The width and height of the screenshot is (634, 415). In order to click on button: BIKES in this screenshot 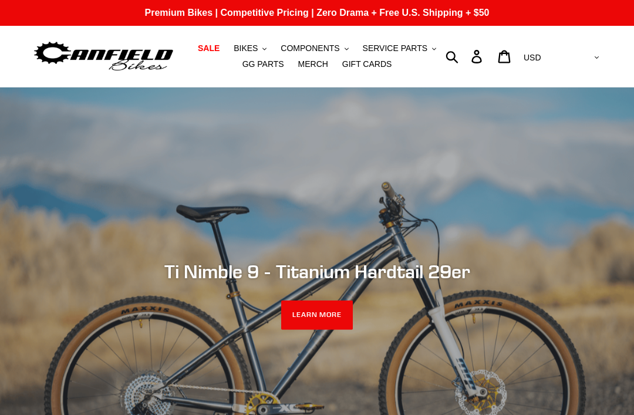, I will do `click(250, 48)`.